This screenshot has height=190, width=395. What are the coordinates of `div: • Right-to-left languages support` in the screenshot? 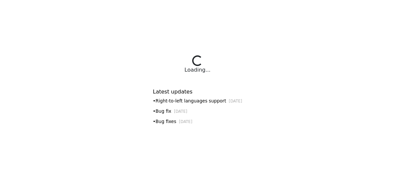 It's located at (197, 101).